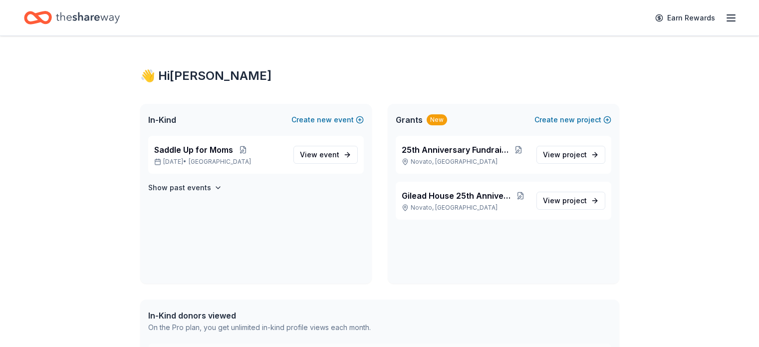 Image resolution: width=759 pixels, height=347 pixels. What do you see at coordinates (409, 120) in the screenshot?
I see `span: Grants` at bounding box center [409, 120].